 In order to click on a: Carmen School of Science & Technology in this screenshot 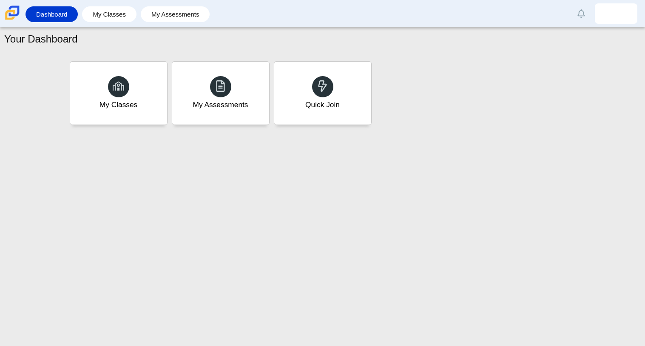, I will do `click(12, 19)`.